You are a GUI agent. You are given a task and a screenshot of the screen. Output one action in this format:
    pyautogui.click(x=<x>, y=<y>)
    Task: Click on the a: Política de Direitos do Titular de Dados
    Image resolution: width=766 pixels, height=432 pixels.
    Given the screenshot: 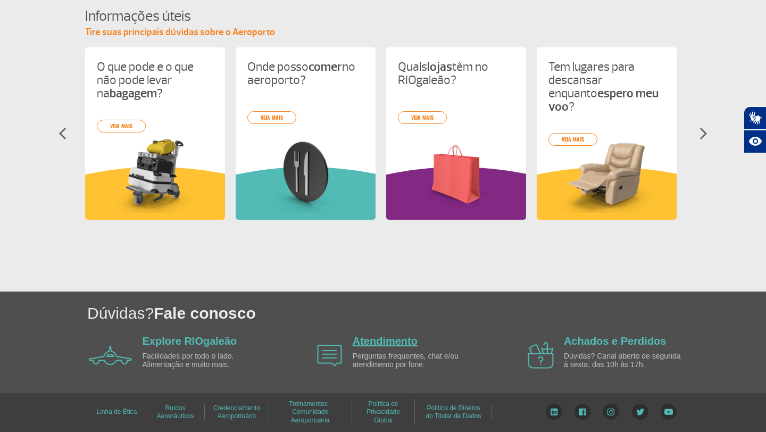 What is the action you would take?
    pyautogui.click(x=453, y=412)
    